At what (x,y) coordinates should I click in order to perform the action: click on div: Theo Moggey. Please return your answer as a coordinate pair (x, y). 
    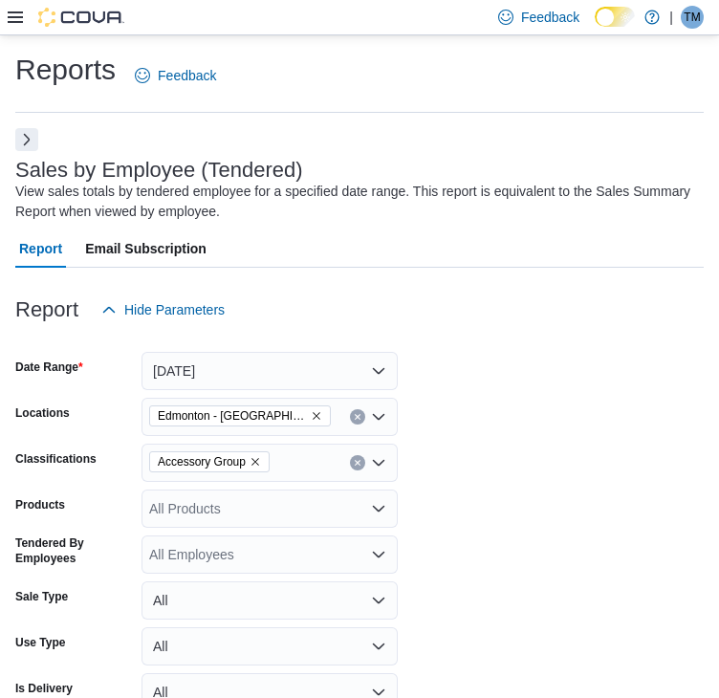
    Looking at the image, I should click on (692, 17).